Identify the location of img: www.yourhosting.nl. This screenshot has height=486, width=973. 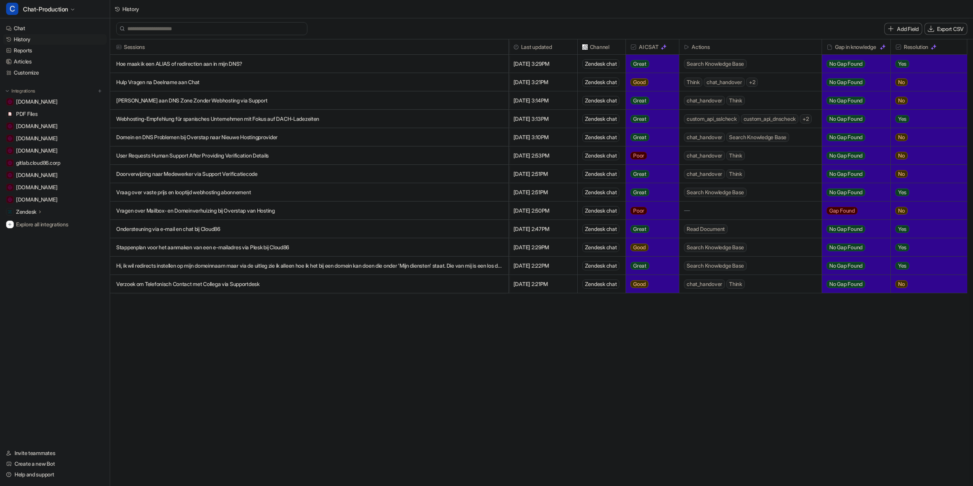
(10, 175).